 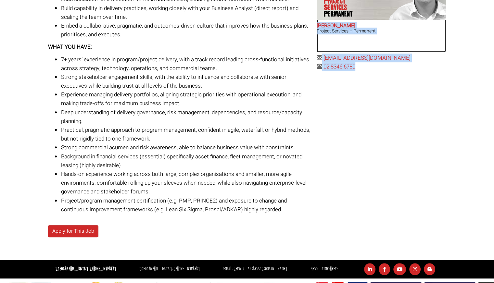 What do you see at coordinates (70, 47) in the screenshot?
I see `strong: WHAT YOU HAVE:` at bounding box center [70, 47].